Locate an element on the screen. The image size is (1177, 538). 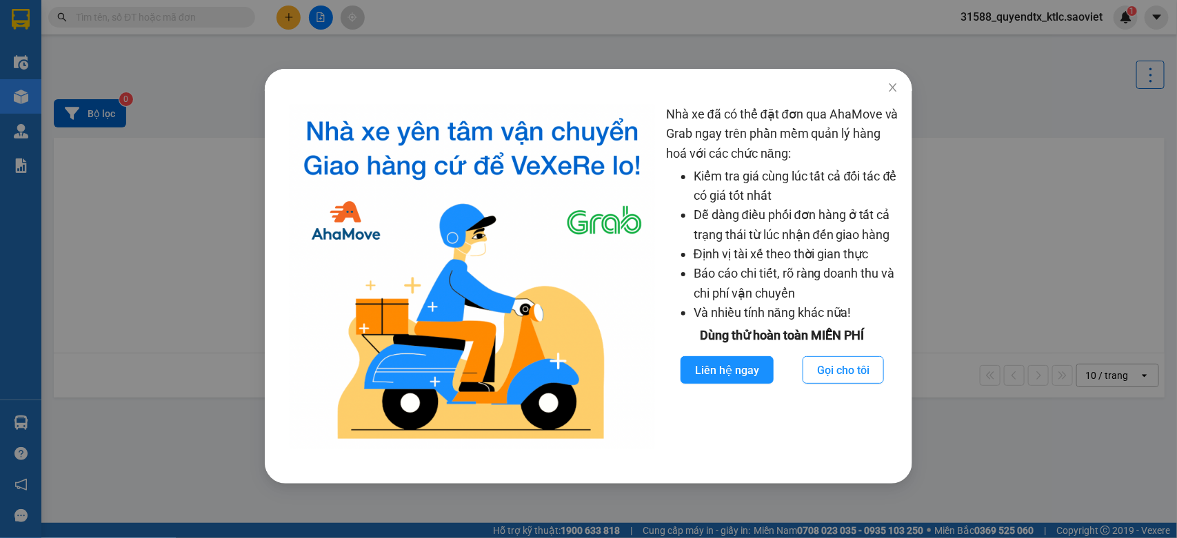
li: Kiểm tra giá cùng lúc tất cả đối tác để có giá tốt nhất is located at coordinates (795, 186).